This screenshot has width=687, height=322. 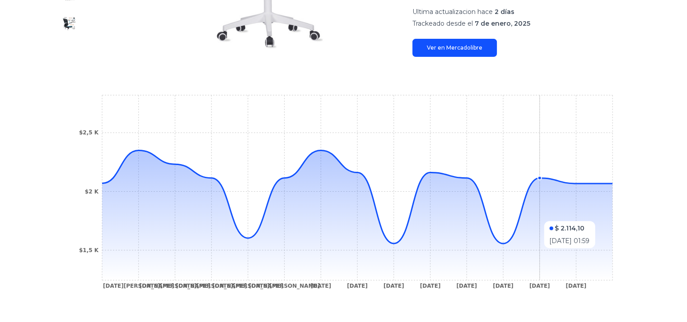 What do you see at coordinates (452, 12) in the screenshot?
I see `span: Ultima actualizacion hace` at bounding box center [452, 12].